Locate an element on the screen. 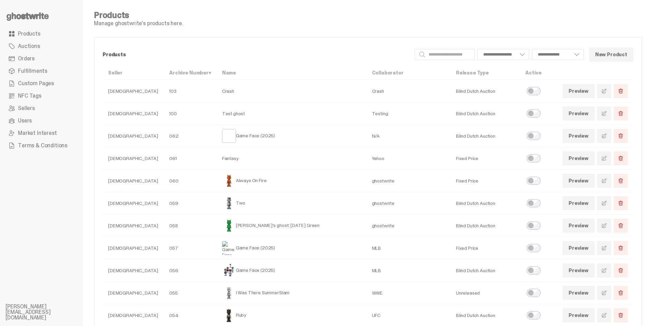 This screenshot has width=658, height=326. a: Fulfillments is located at coordinates (41, 71).